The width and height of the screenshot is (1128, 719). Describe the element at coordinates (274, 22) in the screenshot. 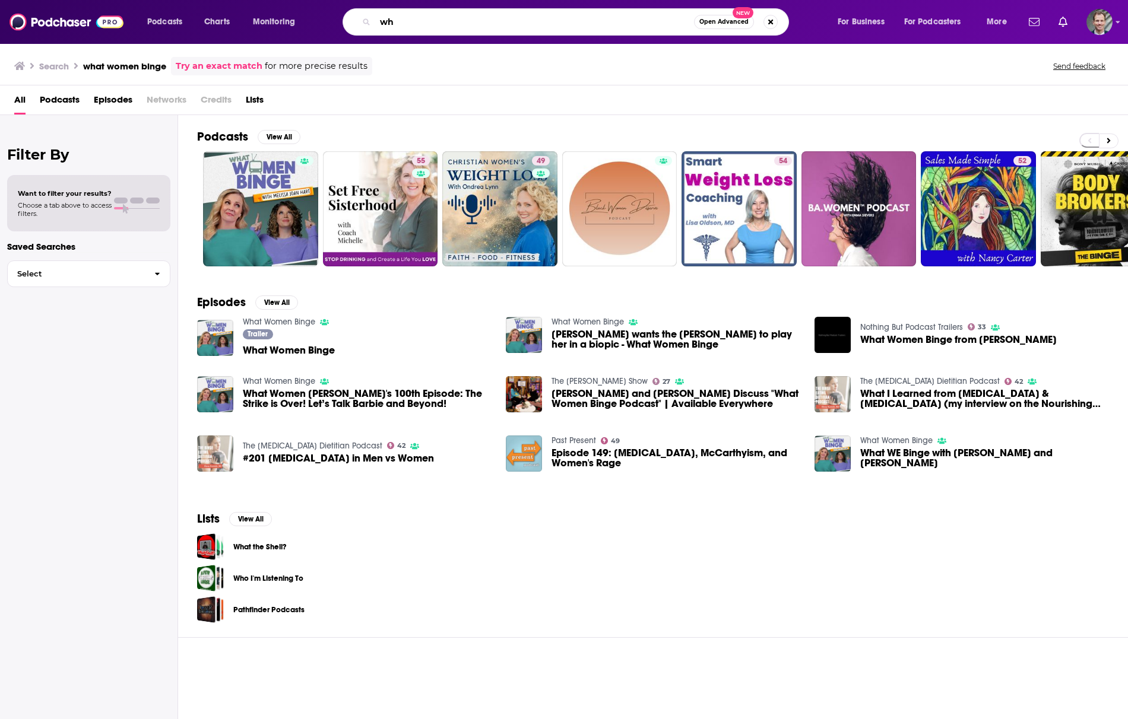

I see `span: Monitoring` at that location.